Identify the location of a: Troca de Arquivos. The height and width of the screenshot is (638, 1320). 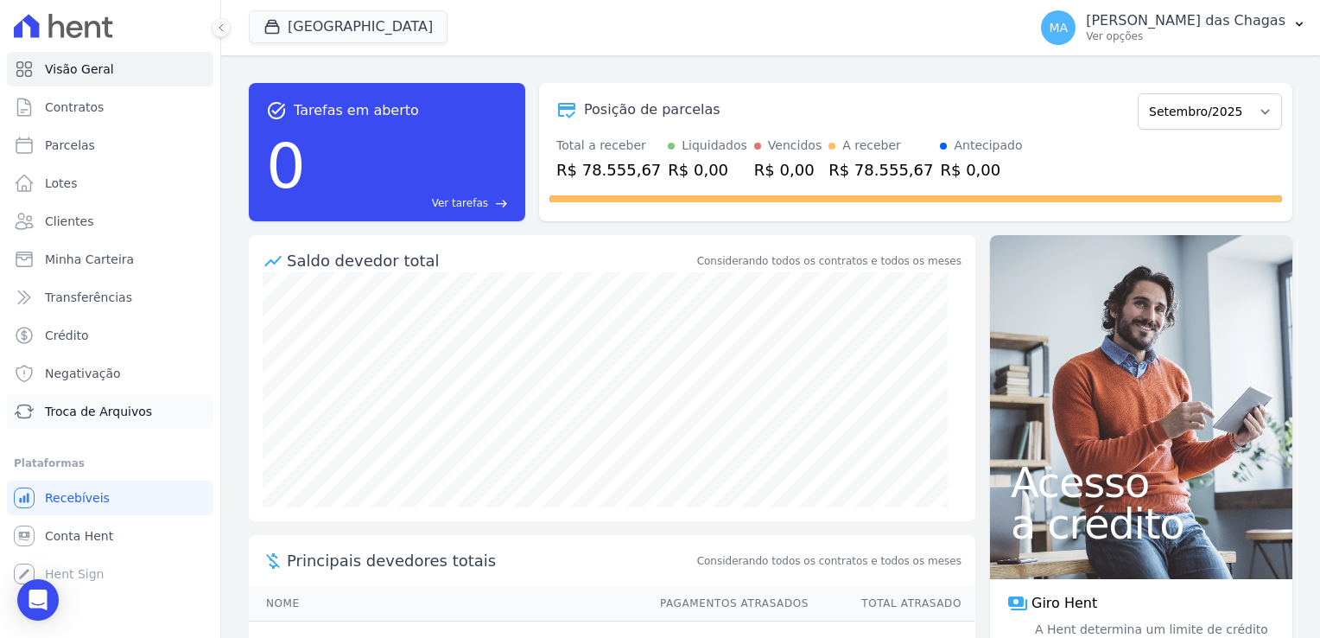
(110, 411).